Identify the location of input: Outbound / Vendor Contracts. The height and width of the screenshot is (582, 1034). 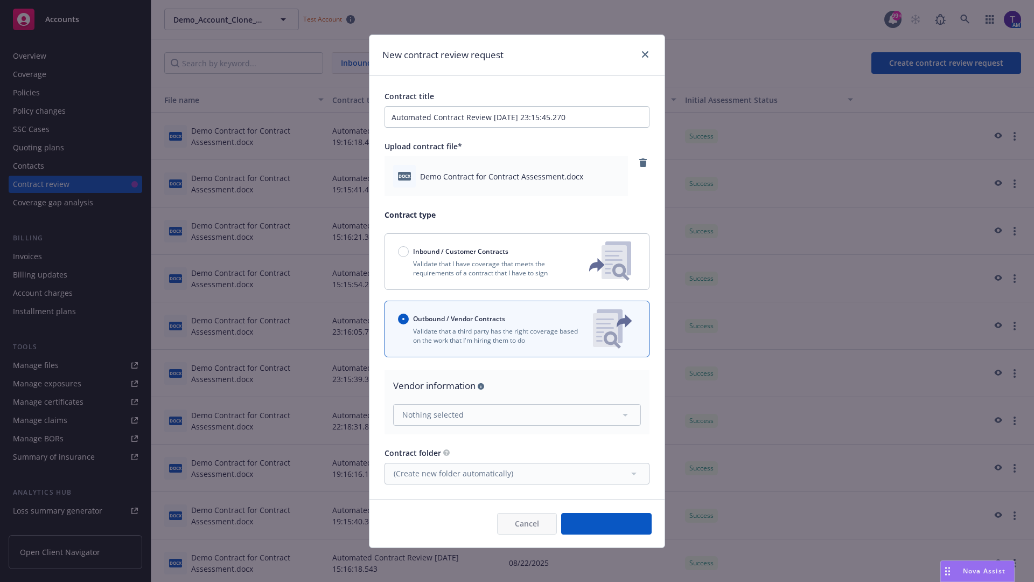
(403, 319).